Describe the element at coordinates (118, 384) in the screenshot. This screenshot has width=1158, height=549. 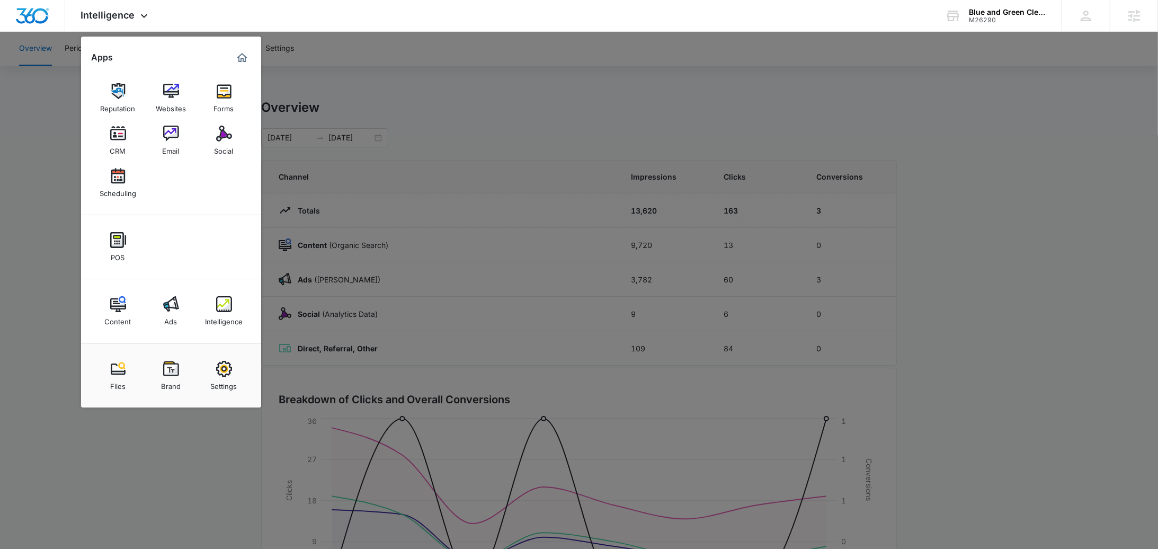
I see `div: Files` at that location.